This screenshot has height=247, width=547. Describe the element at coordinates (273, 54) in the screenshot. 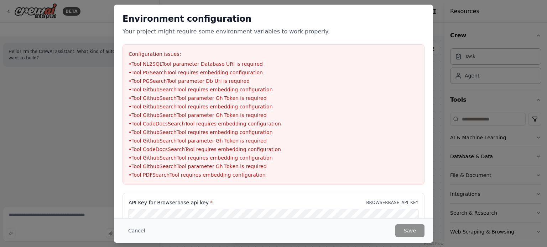

I see `h3: Configuration issues:` at that location.